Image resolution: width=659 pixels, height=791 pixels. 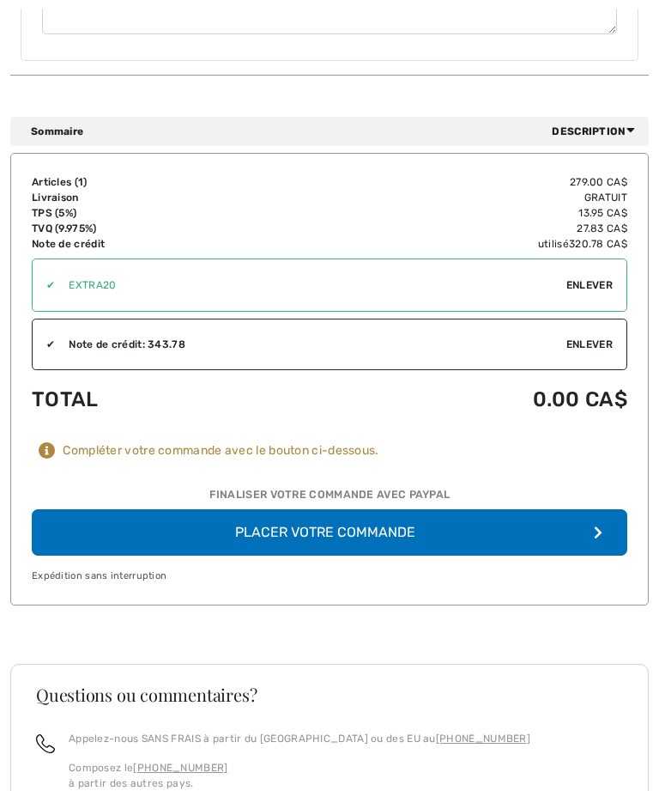 I want to click on div: Finaliser votre commande avec PayPal, so click(x=330, y=498).